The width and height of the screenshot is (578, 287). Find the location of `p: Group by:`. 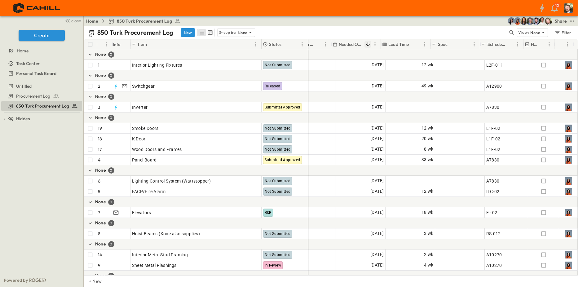

p: Group by: is located at coordinates (228, 33).